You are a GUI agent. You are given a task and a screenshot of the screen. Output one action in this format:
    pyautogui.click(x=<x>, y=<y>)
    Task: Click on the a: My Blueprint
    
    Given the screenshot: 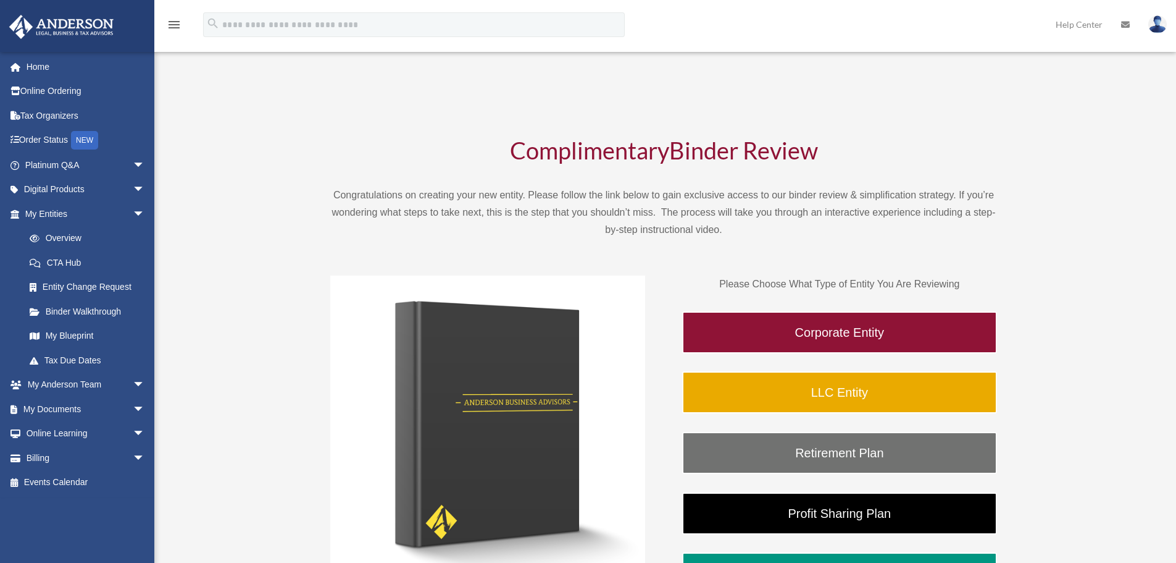 What is the action you would take?
    pyautogui.click(x=90, y=336)
    